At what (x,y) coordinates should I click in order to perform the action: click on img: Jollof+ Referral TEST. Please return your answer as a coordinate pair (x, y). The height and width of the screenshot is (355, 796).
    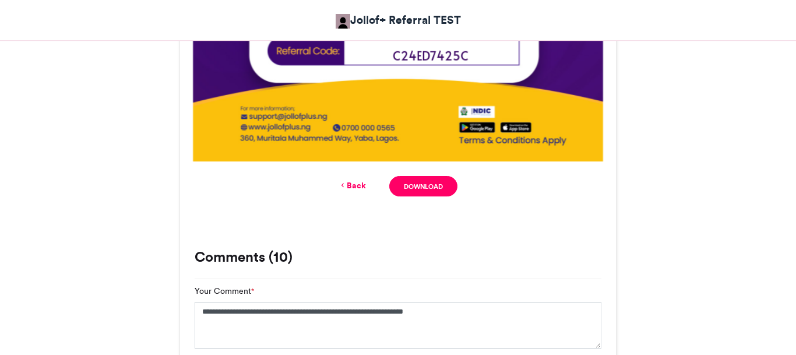
    Looking at the image, I should click on (343, 21).